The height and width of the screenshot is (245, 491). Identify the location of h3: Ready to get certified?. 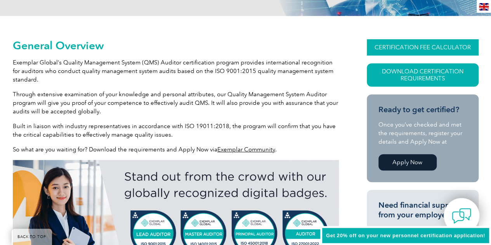
(422, 109).